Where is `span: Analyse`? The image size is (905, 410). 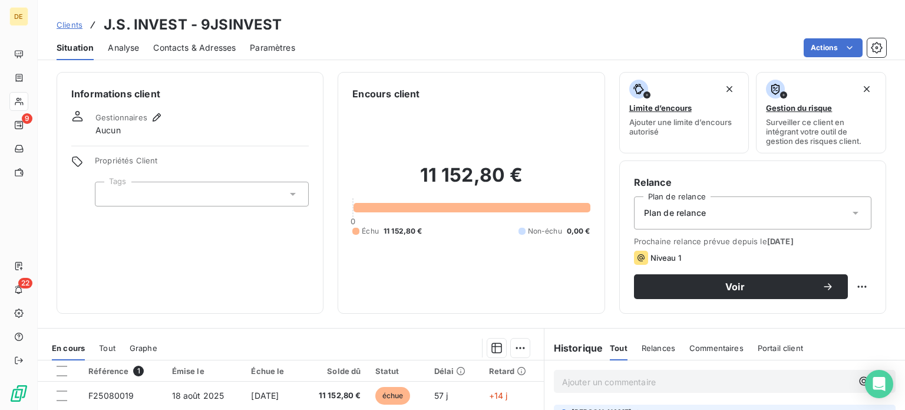
span: Analyse is located at coordinates (123, 48).